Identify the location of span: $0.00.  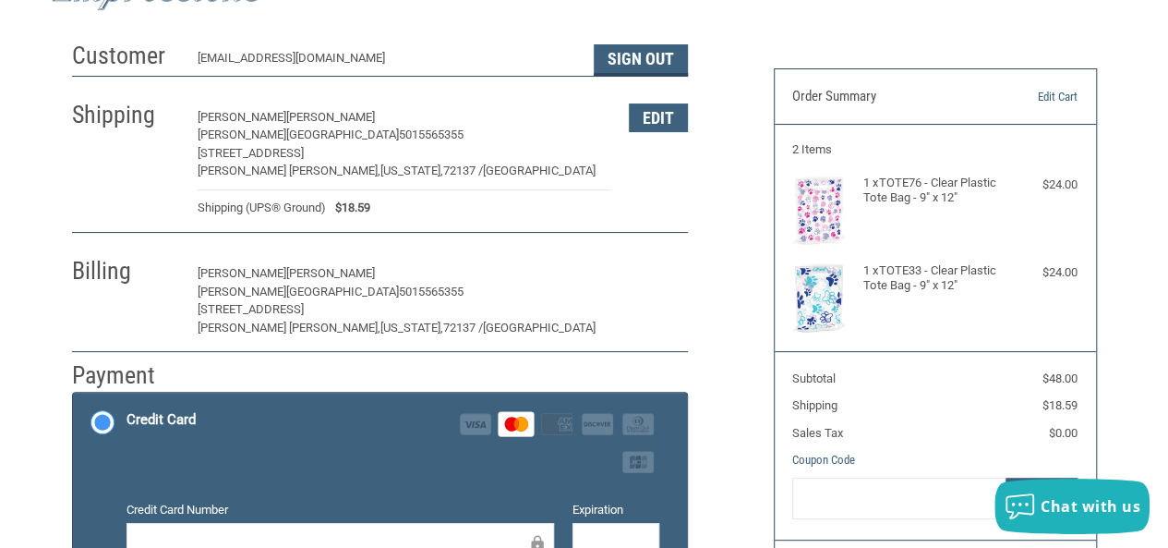
(1063, 432).